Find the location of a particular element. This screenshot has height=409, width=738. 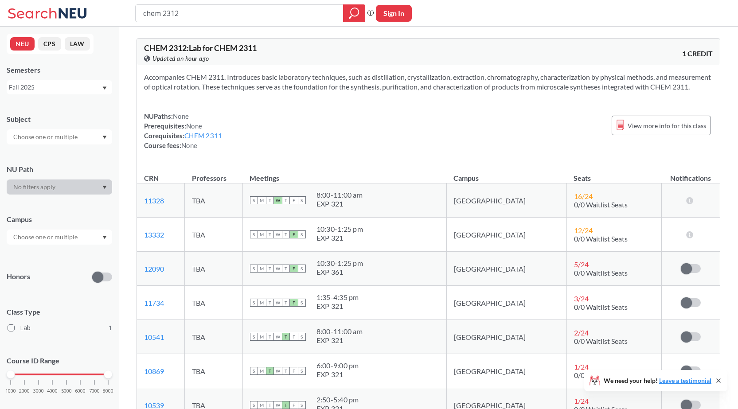

div: 6:00 - 9:00 pm is located at coordinates (338, 366).